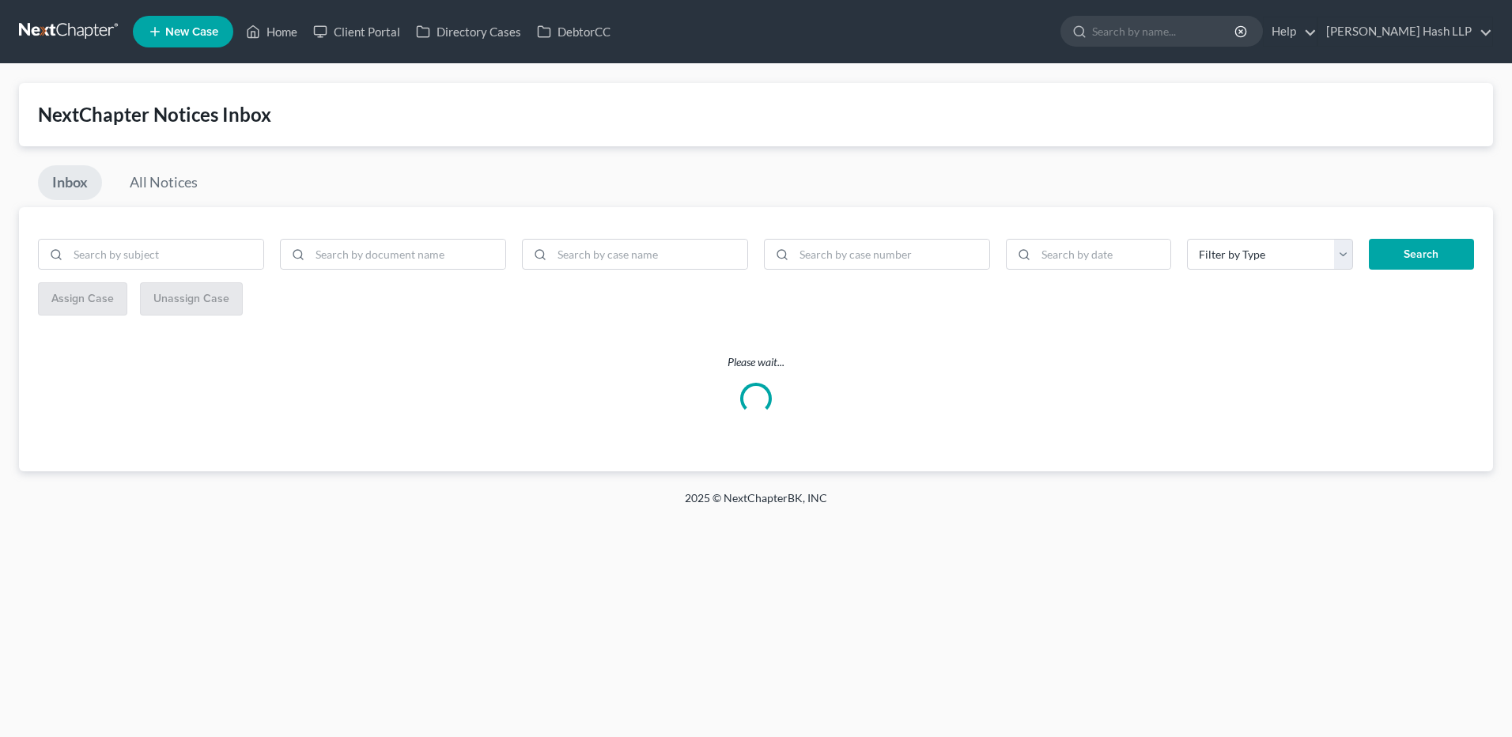 The image size is (1512, 737). I want to click on a: DebtorCC, so click(573, 32).